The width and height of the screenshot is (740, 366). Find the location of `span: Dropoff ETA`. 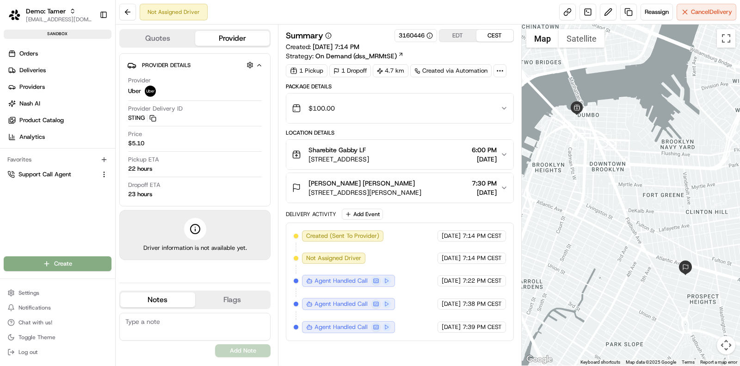

span: Dropoff ETA is located at coordinates (144, 185).